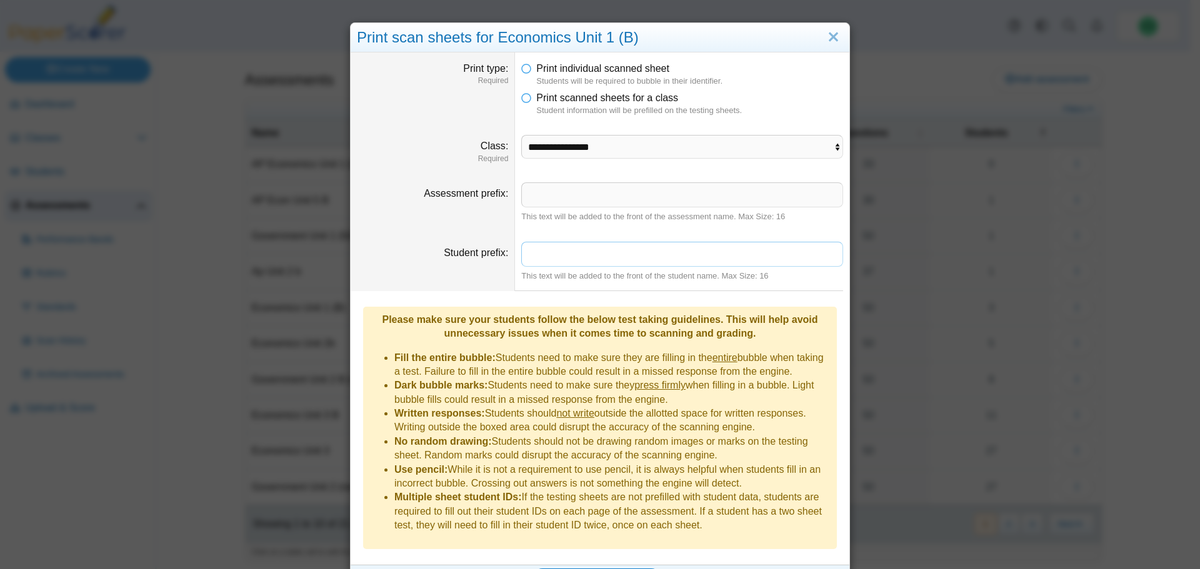 The image size is (1200, 569). What do you see at coordinates (612, 511) in the screenshot?
I see `li: If the testing sheets are not prefilled with student data, students are required to fill out thei...` at bounding box center [612, 511].